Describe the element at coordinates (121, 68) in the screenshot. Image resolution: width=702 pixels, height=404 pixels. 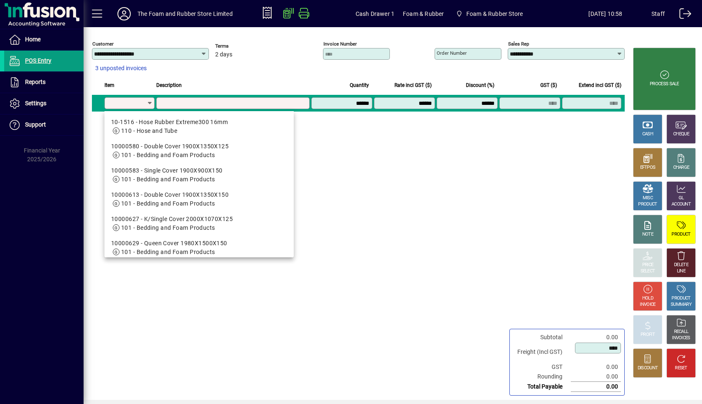
I see `span: 3 unposted invoices` at that location.